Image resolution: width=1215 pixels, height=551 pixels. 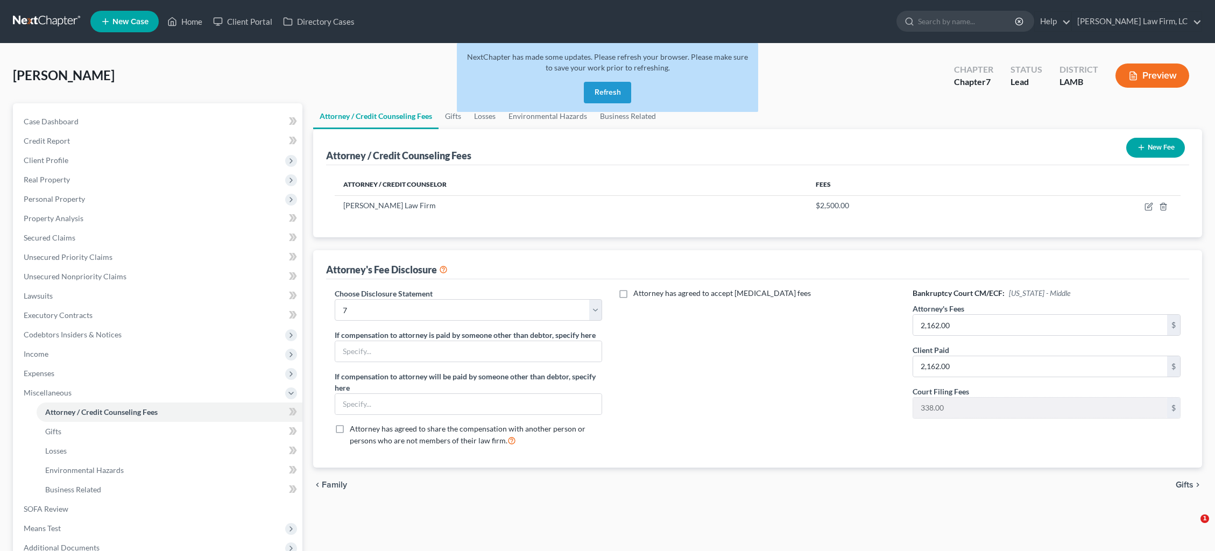 What do you see at coordinates (53, 218) in the screenshot?
I see `span: Property Analysis` at bounding box center [53, 218].